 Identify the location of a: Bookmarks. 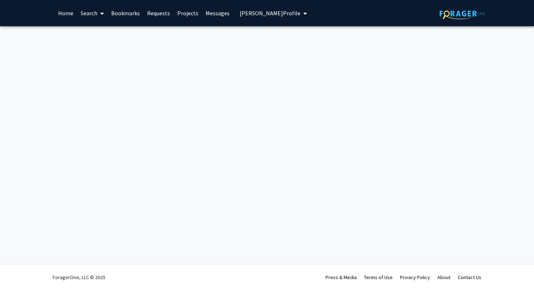
(125, 13).